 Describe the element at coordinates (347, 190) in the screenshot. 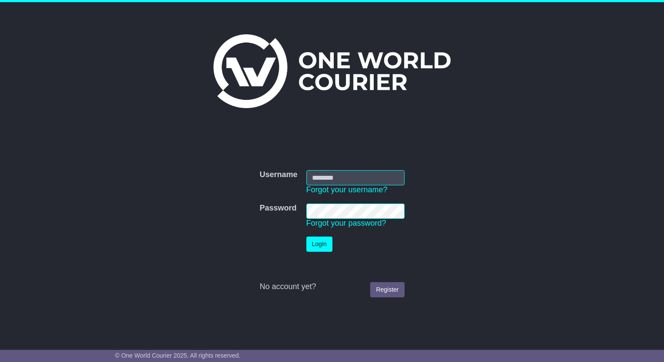

I see `a: Forgot your username?` at that location.